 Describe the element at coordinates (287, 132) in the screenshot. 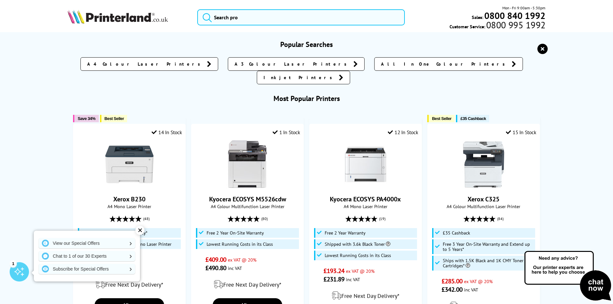

I see `div: 1 In Stock` at that location.